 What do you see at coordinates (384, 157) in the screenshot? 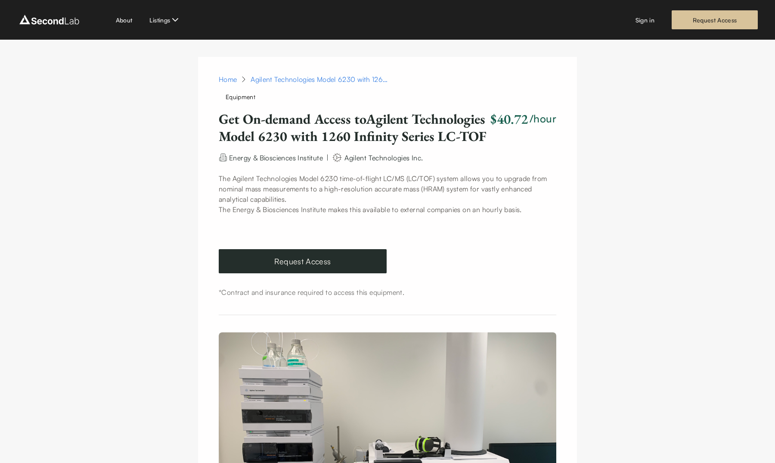
I see `span: Agilent Technologies Inc.` at bounding box center [384, 157].